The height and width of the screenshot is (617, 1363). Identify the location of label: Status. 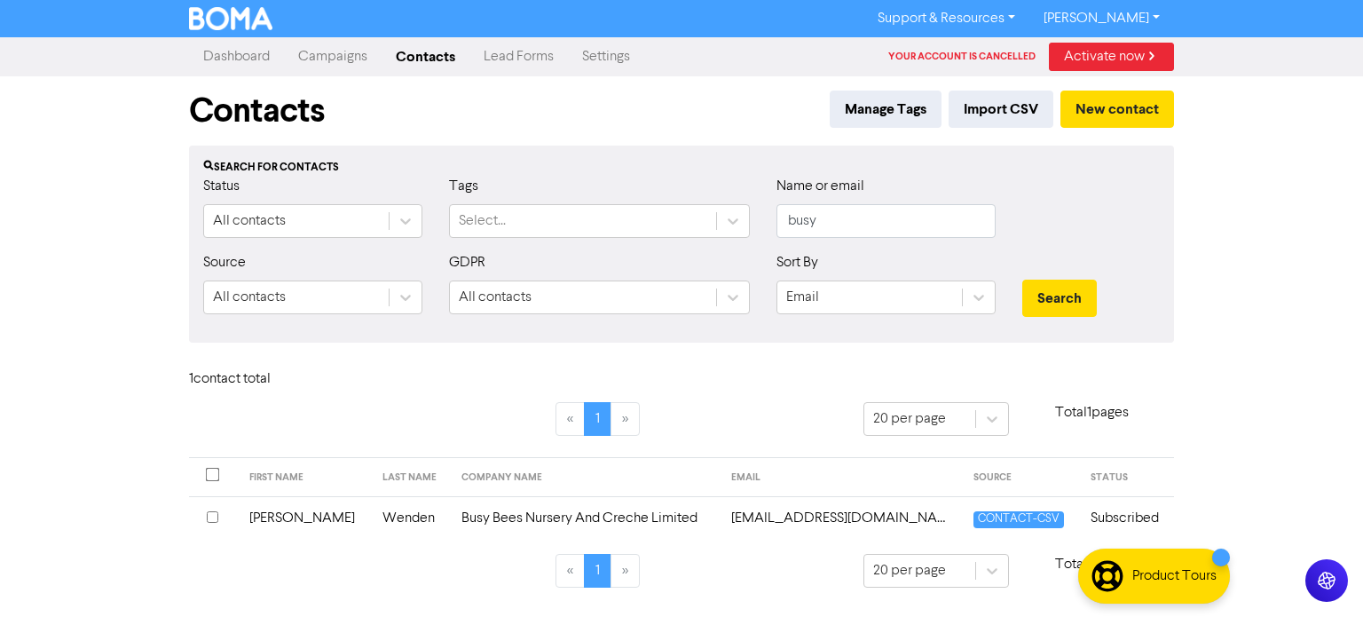
(221, 186).